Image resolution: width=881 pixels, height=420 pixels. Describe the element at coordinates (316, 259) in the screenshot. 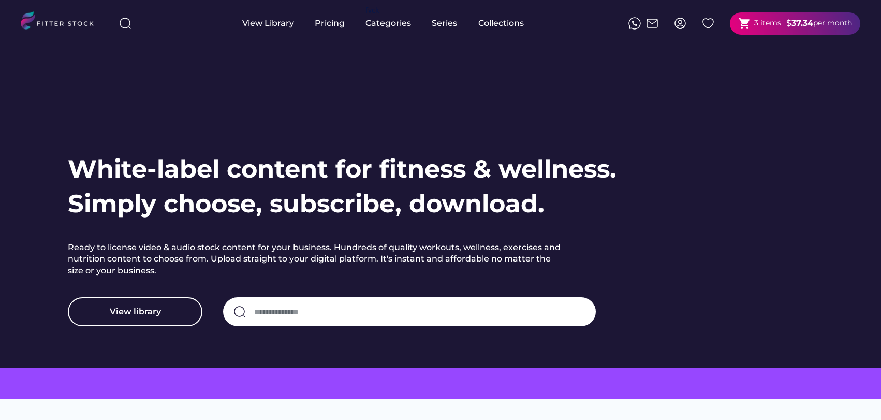

I see `h2: Ready to license video & audio stock content for your business. Hundreds of quality workouts, wel...` at that location.